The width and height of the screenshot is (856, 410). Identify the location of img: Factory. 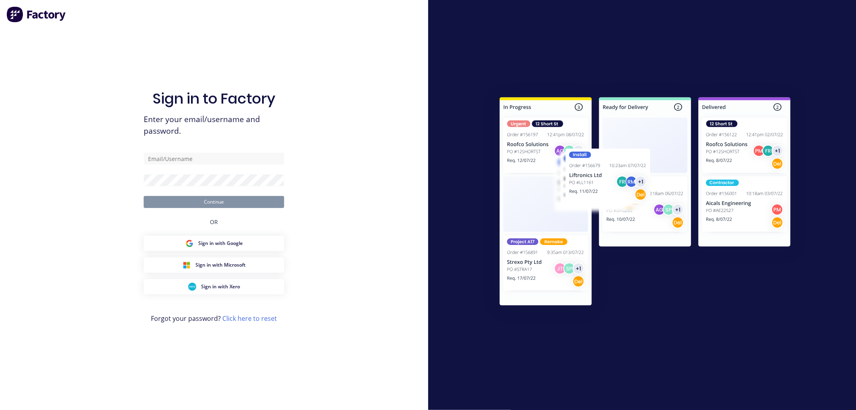
(37, 14).